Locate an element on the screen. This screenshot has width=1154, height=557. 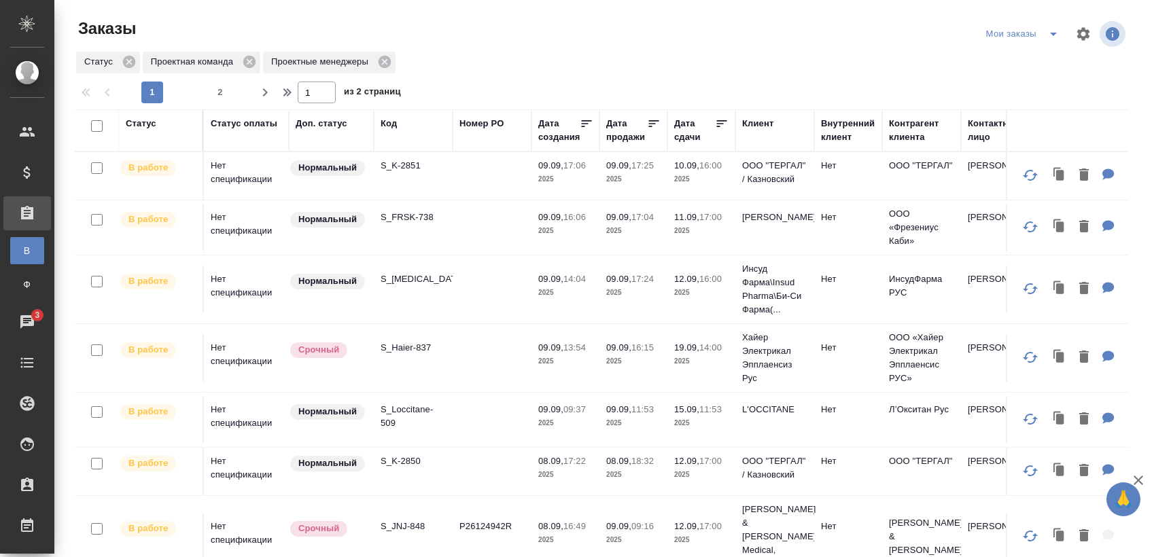
p: S_Loccitane-509 is located at coordinates (413, 417).